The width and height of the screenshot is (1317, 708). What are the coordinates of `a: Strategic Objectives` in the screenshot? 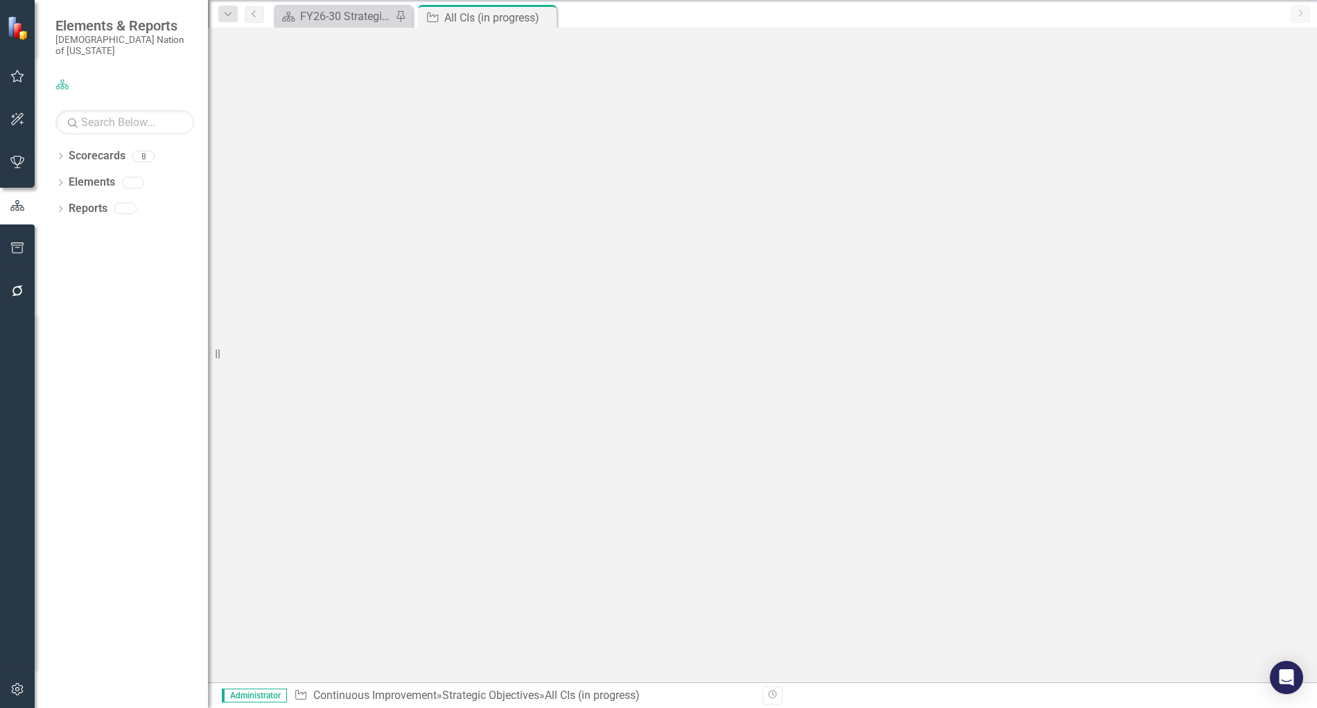 It's located at (491, 695).